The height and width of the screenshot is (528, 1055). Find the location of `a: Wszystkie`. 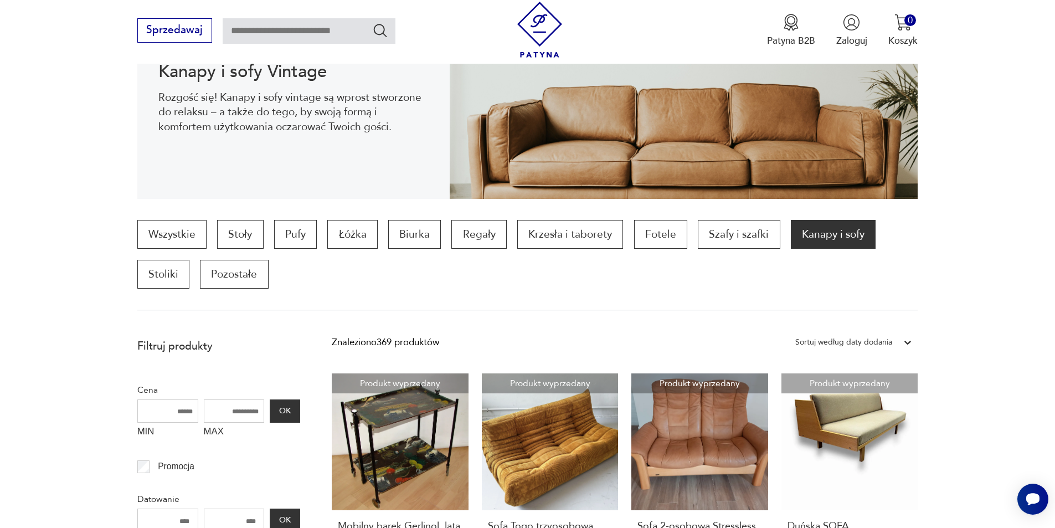

a: Wszystkie is located at coordinates (172, 234).